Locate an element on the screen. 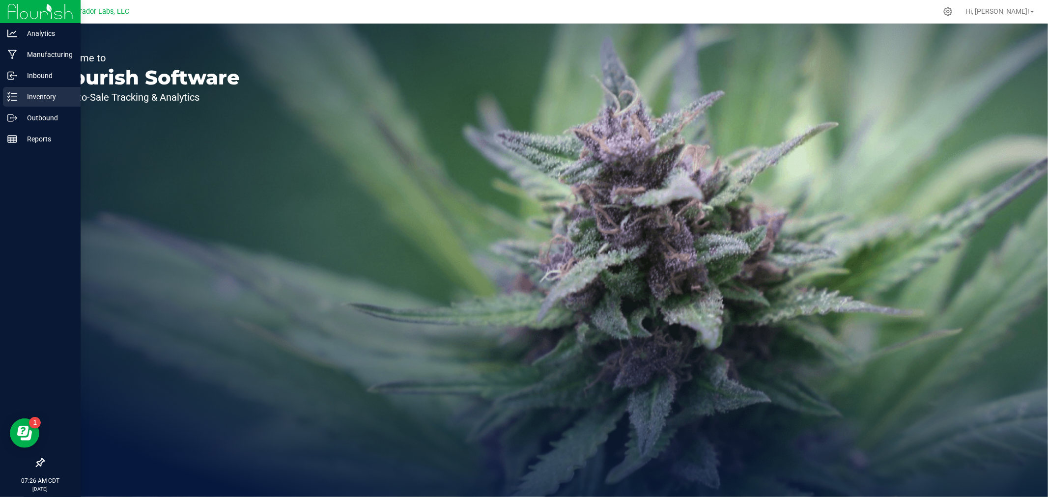 Image resolution: width=1048 pixels, height=497 pixels. div: Manage settings is located at coordinates (947, 11).